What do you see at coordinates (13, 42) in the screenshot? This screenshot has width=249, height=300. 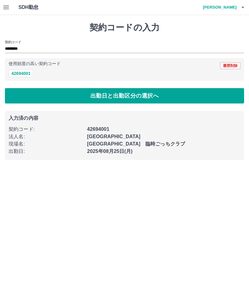 I see `h2: 契約コード` at bounding box center [13, 42].